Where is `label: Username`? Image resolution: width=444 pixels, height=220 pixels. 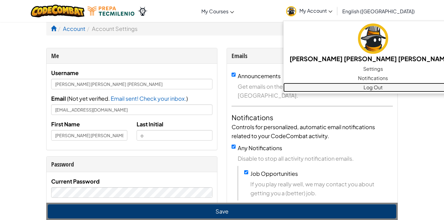
label: Username is located at coordinates (65, 73).